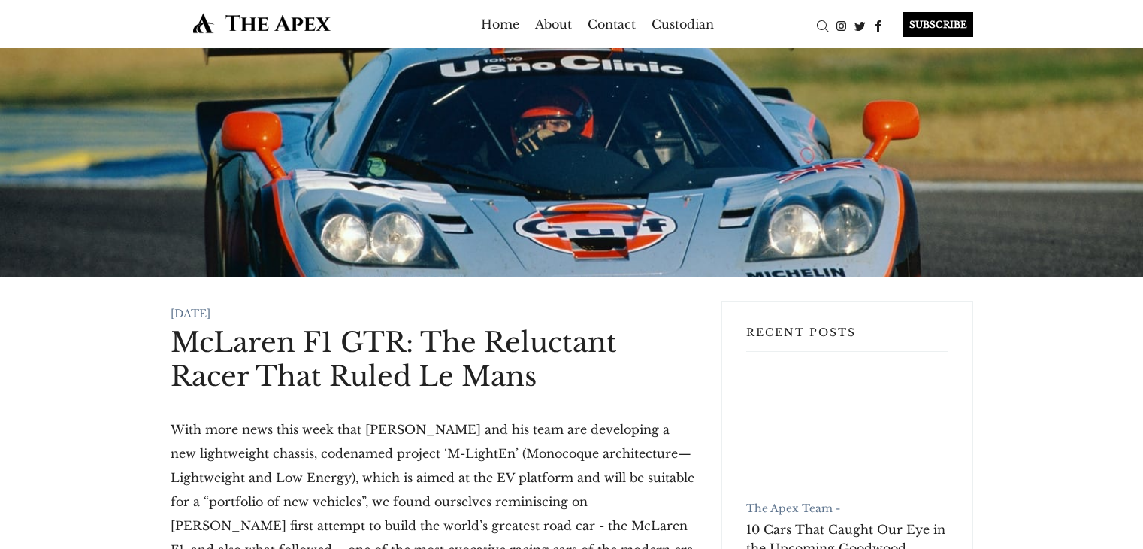  I want to click on a: Twitter, so click(860, 25).